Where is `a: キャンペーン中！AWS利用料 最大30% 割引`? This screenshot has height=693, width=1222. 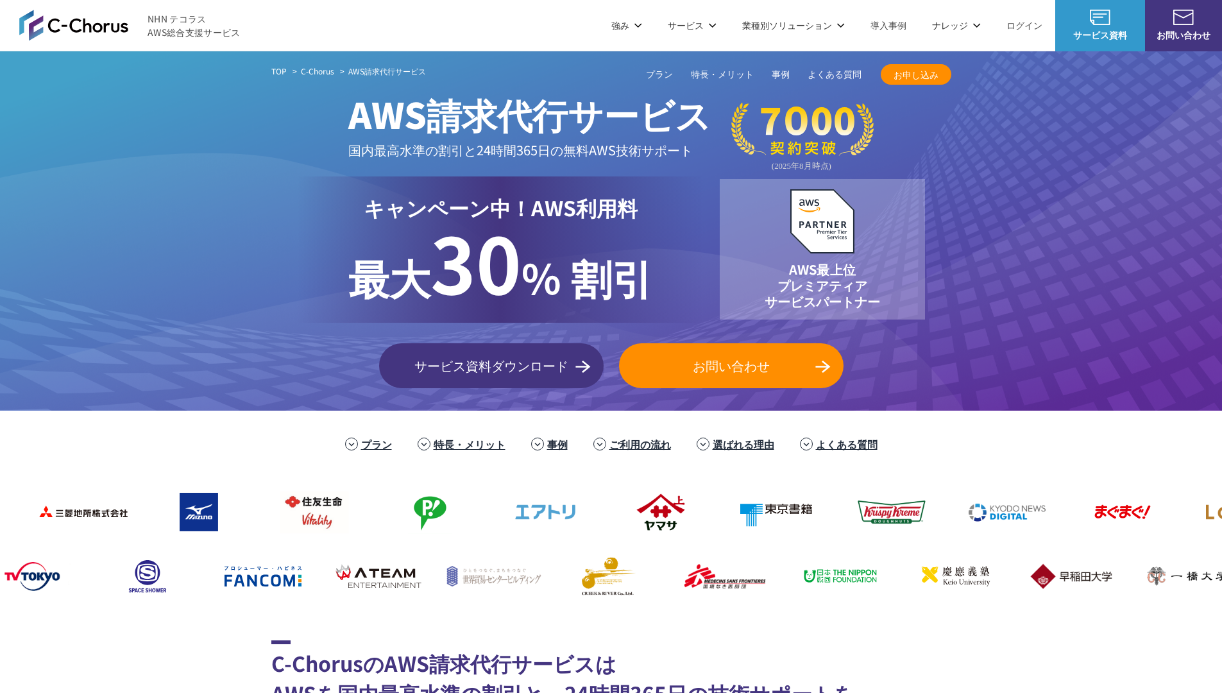 a: キャンペーン中！AWS利用料 最大30% 割引 is located at coordinates (500, 250).